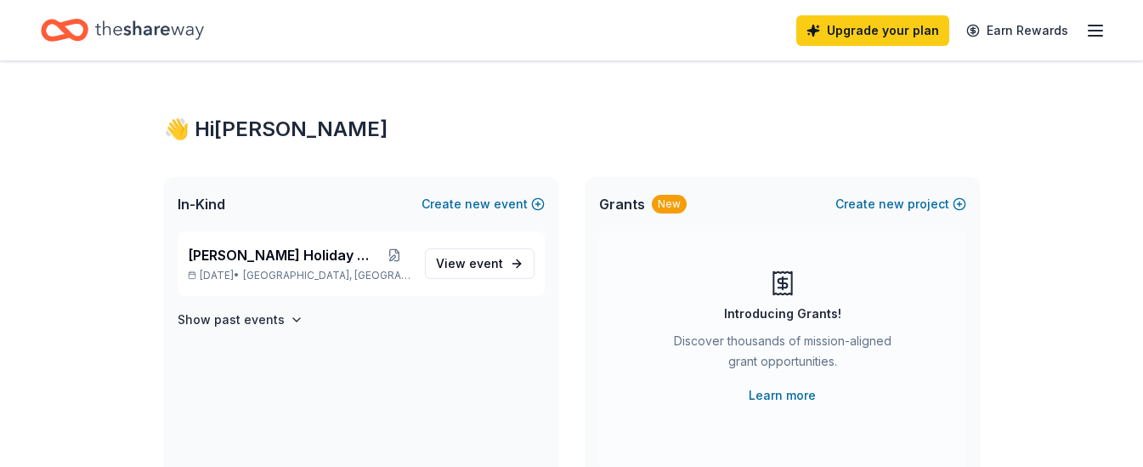  Describe the element at coordinates (479, 263) in the screenshot. I see `a: View event` at that location.